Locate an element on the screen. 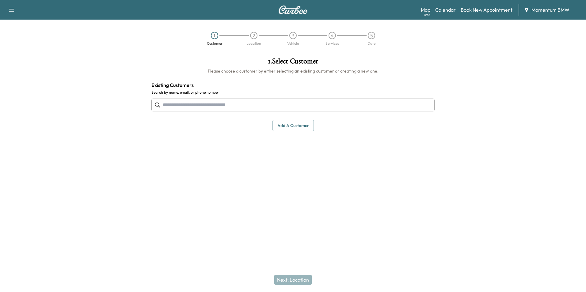 The image size is (586, 292). div: Date is located at coordinates (371, 43).